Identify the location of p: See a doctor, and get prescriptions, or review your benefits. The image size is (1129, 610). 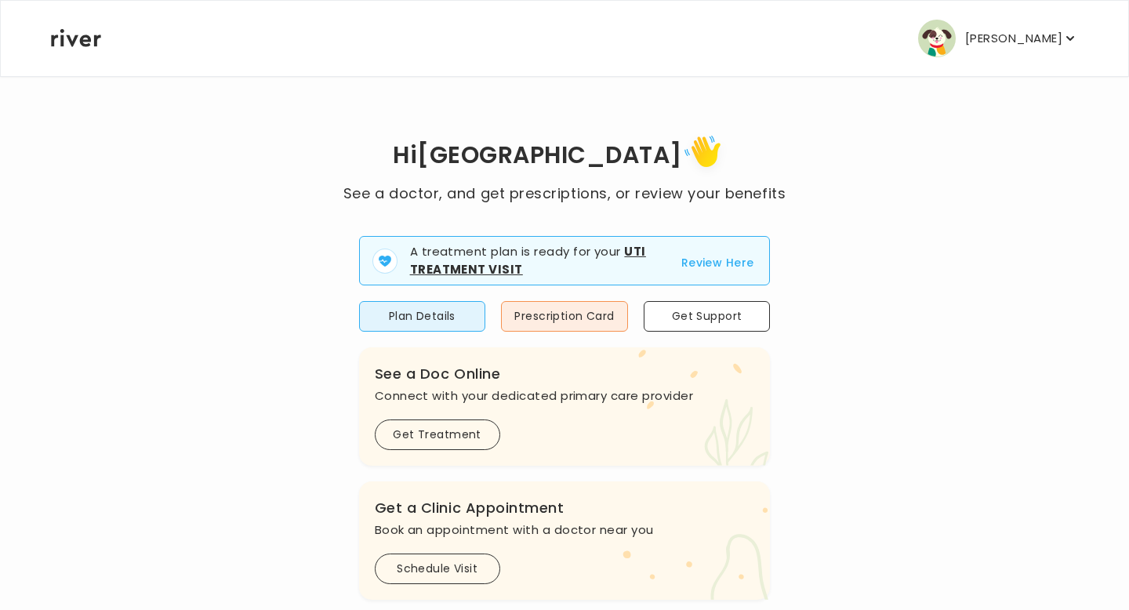
(564, 194).